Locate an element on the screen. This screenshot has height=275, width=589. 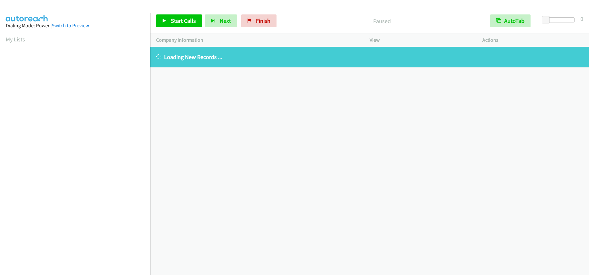
p: Paused is located at coordinates (382, 21).